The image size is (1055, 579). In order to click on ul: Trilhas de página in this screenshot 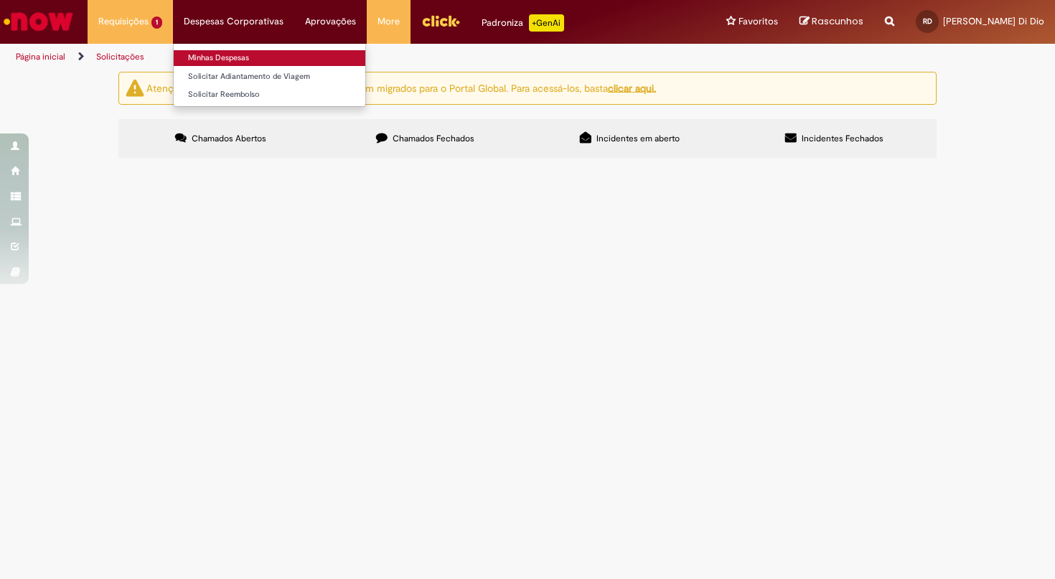, I will do `click(352, 57)`.